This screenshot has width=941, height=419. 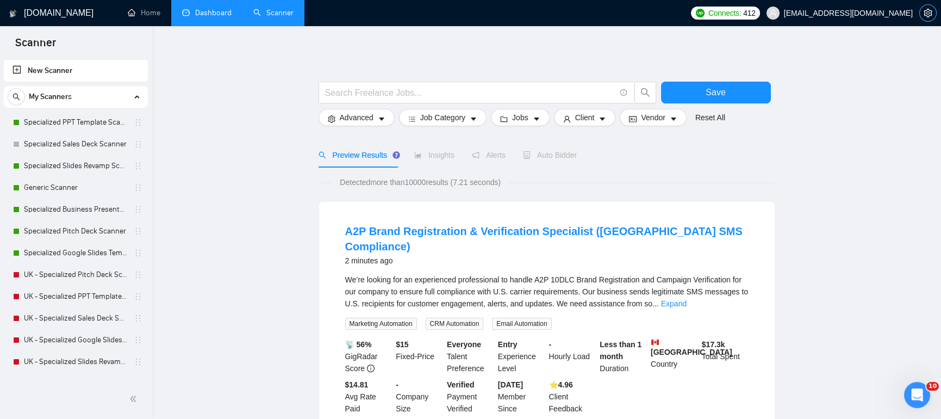 I want to click on b: $ 15, so click(x=402, y=344).